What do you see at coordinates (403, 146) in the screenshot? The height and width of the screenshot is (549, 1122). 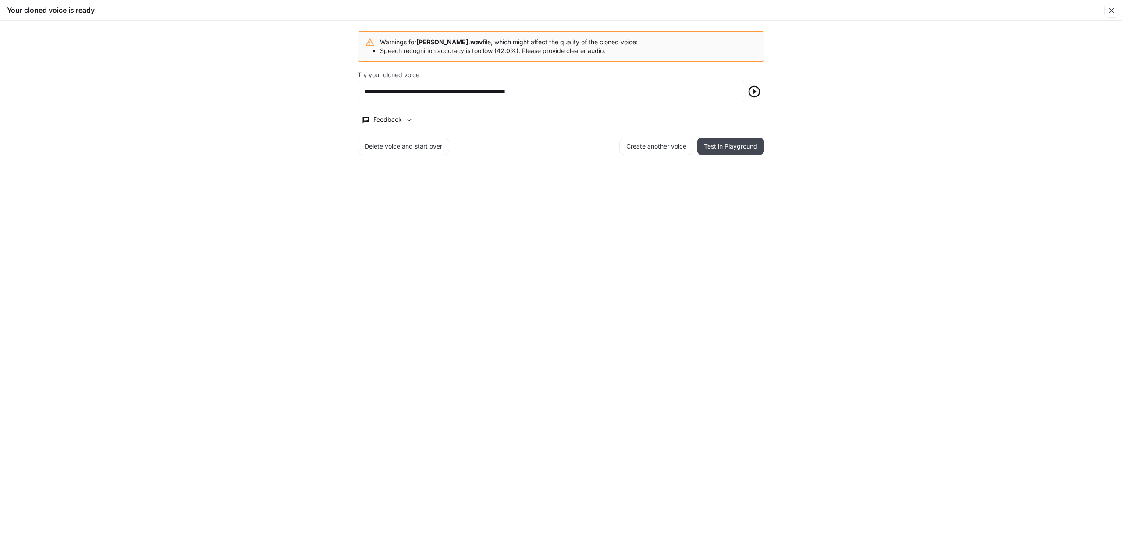 I see `button: Delete voice and start over` at bounding box center [403, 146].